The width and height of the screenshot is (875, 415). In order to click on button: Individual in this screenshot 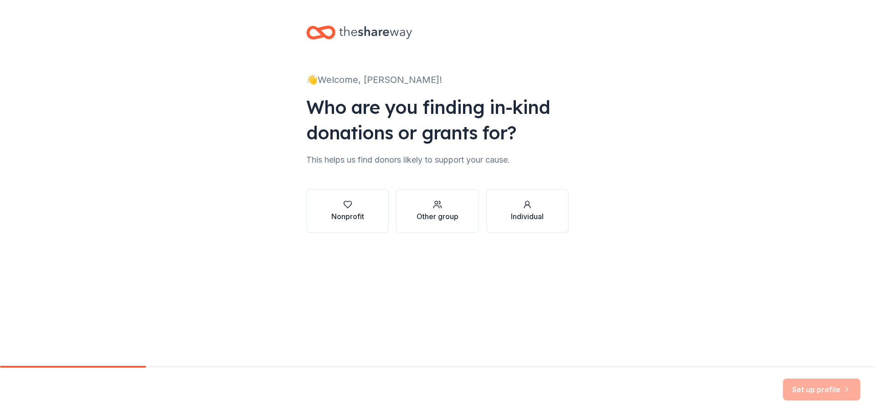, I will do `click(527, 211)`.